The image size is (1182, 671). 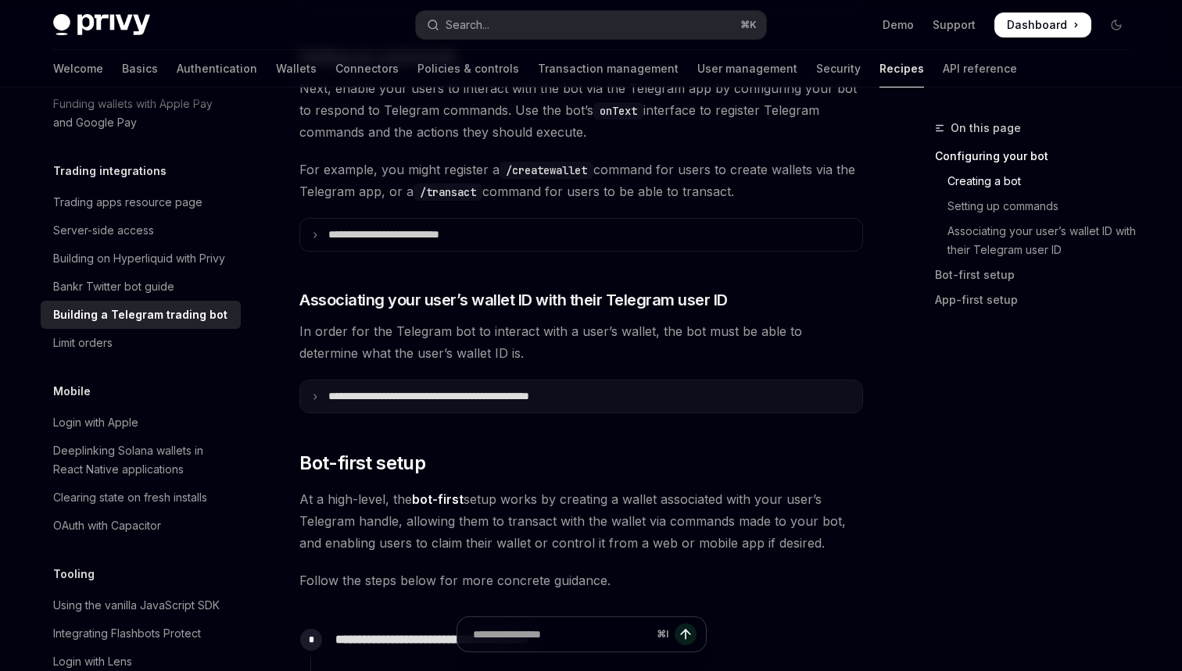 I want to click on a: Welcome, so click(x=78, y=69).